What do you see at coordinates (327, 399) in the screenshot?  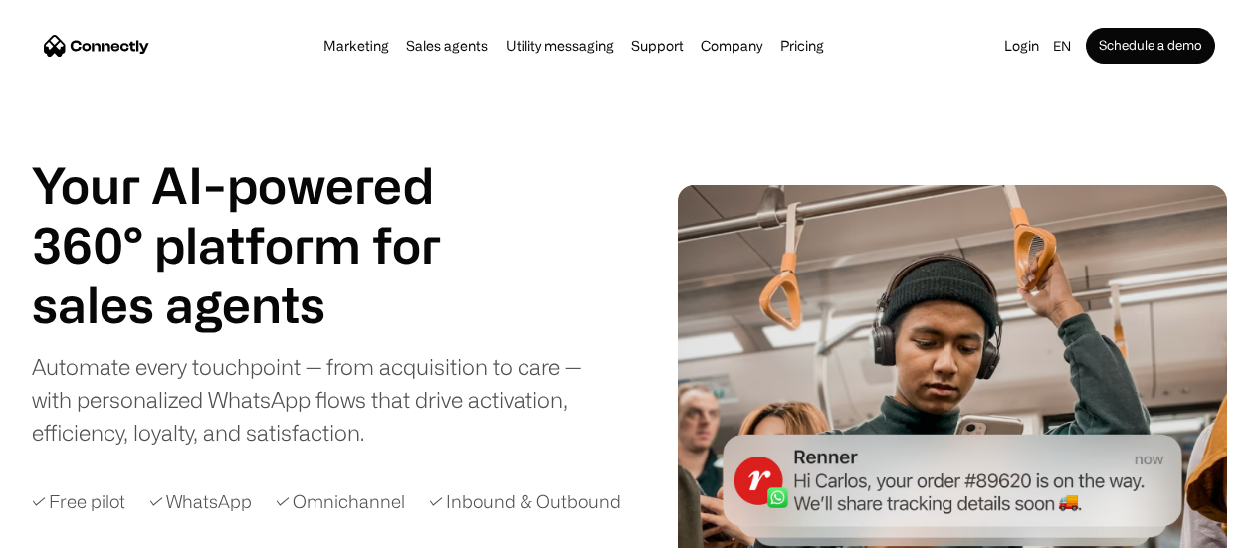 I see `div: Automate every touchpoint — from acquisition to care — with personalized WhatsApp flows that driv...` at bounding box center [327, 399].